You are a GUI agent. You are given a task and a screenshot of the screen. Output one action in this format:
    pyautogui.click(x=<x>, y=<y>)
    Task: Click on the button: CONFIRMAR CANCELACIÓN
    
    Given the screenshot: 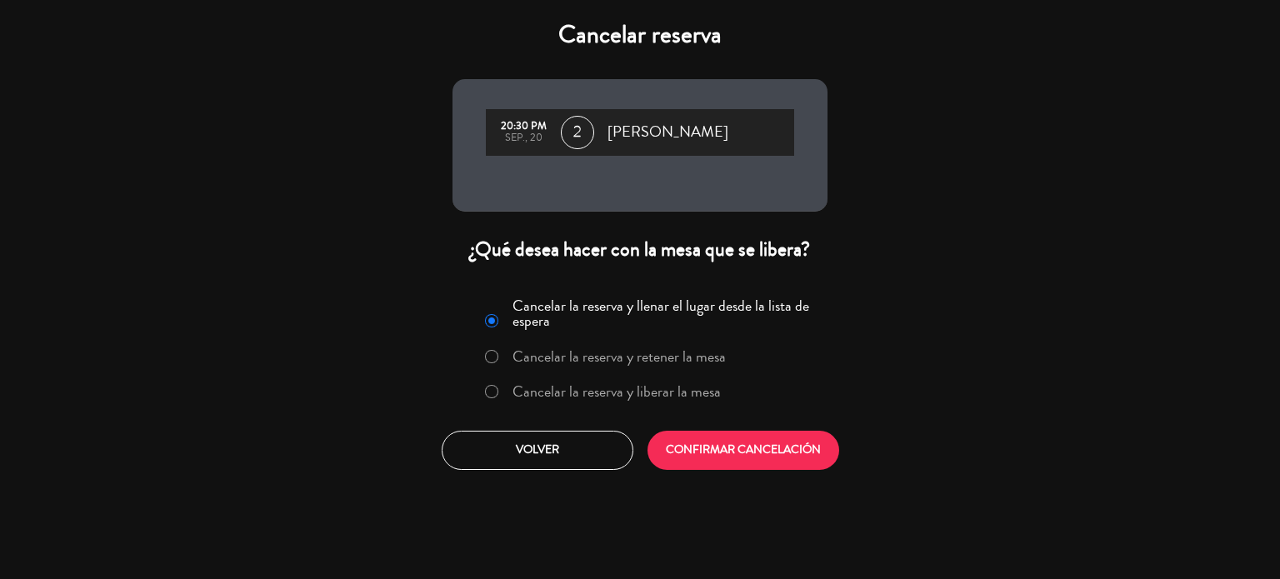 What is the action you would take?
    pyautogui.click(x=743, y=450)
    